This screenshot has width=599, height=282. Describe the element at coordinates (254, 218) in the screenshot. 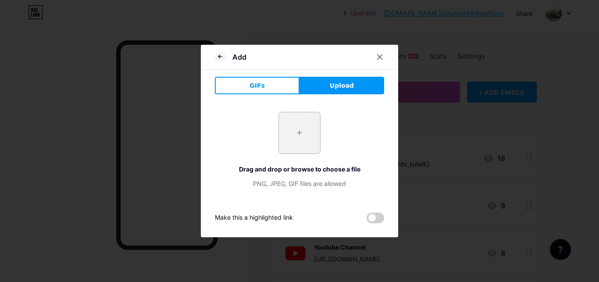

I see `div: Make this a highlighted link` at that location.